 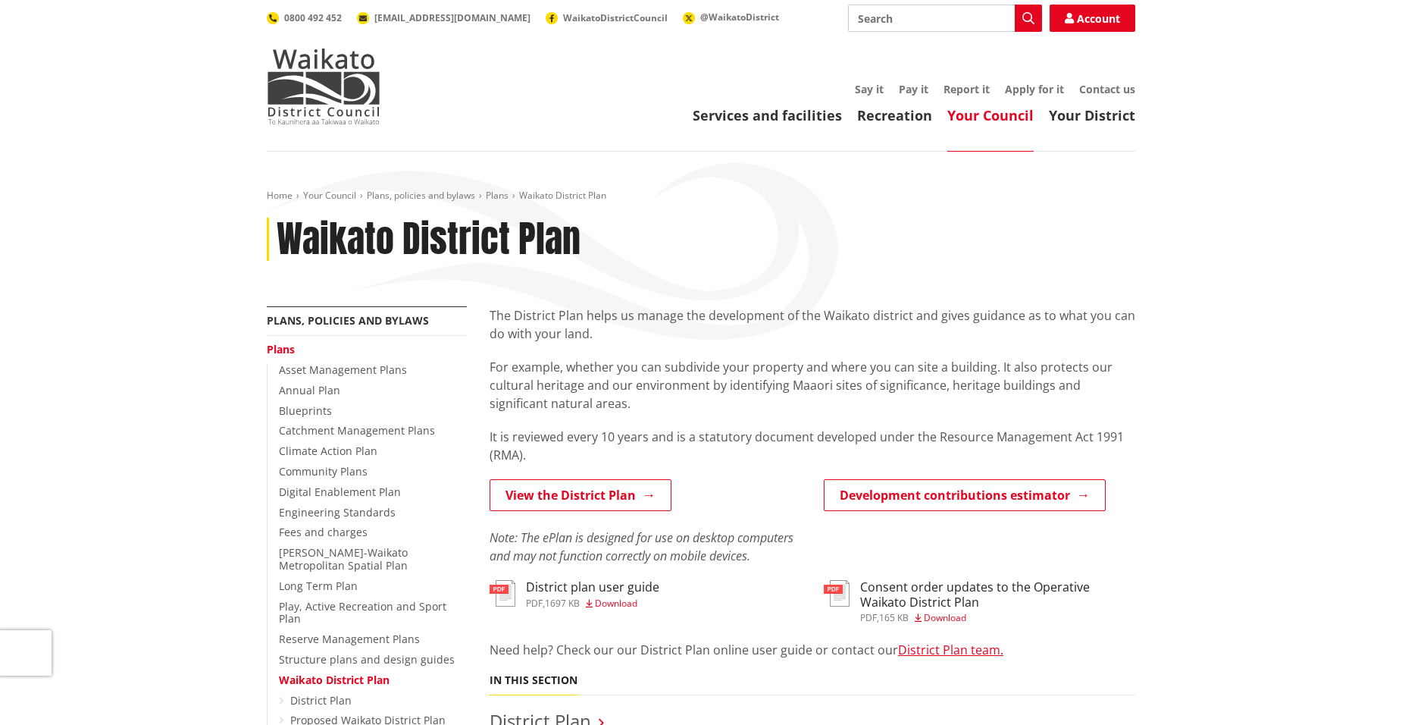 What do you see at coordinates (362, 612) in the screenshot?
I see `a: Play, Active Recreation and Sport Plan` at bounding box center [362, 612].